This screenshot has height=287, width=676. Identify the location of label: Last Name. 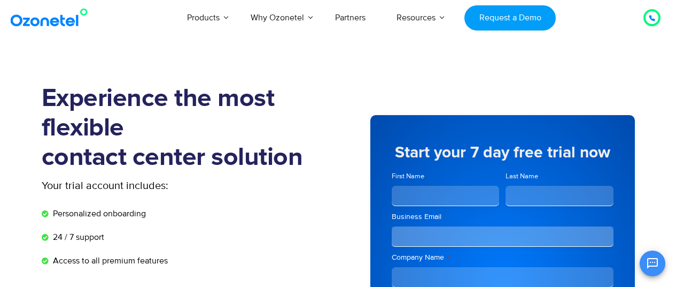
(560, 176).